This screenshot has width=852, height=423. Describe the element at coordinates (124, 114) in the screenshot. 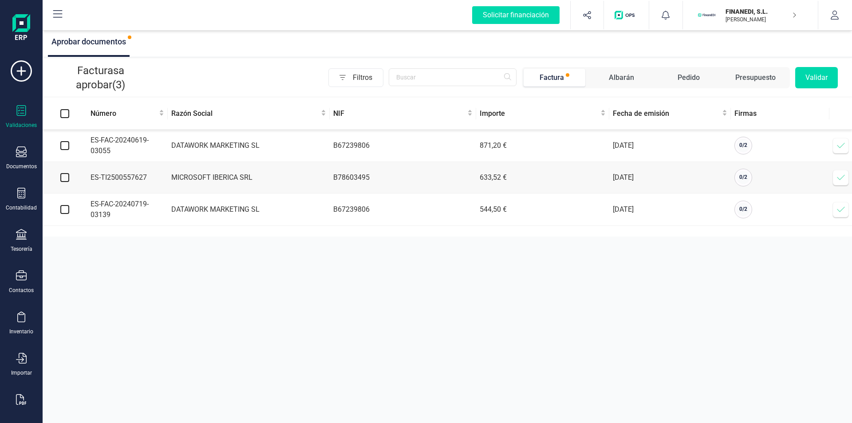

I see `span: Número` at that location.